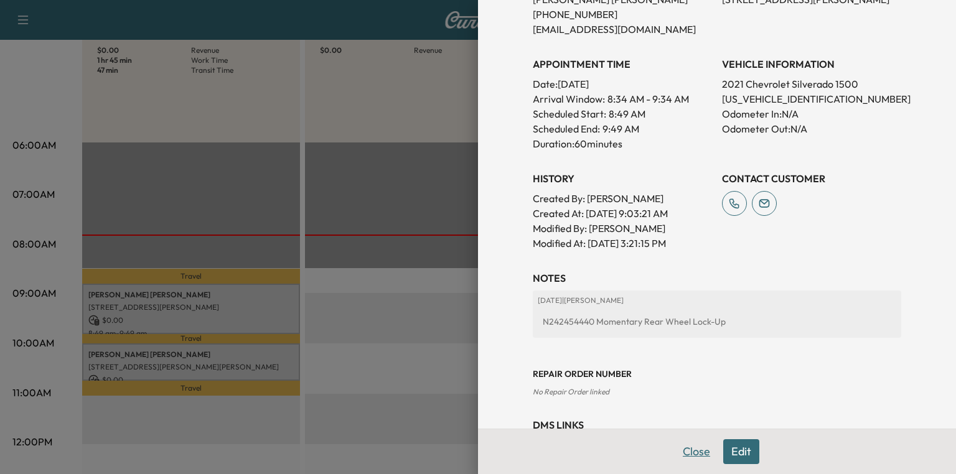 The image size is (956, 474). I want to click on p: 9:49 AM, so click(621, 129).